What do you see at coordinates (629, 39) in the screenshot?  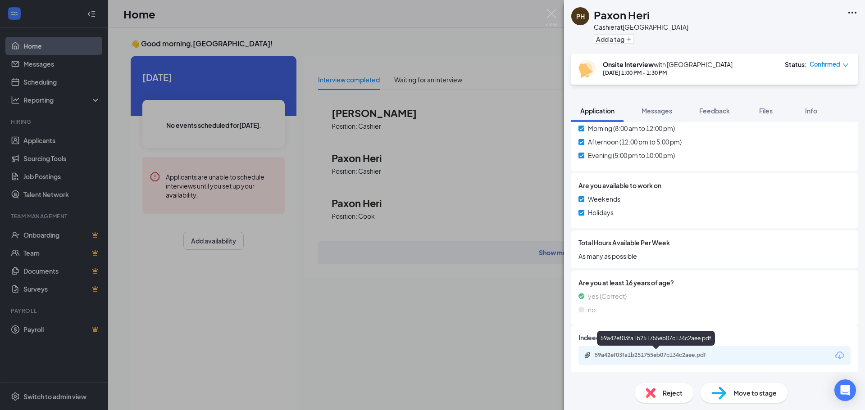 I see `svg: Plus` at bounding box center [629, 39].